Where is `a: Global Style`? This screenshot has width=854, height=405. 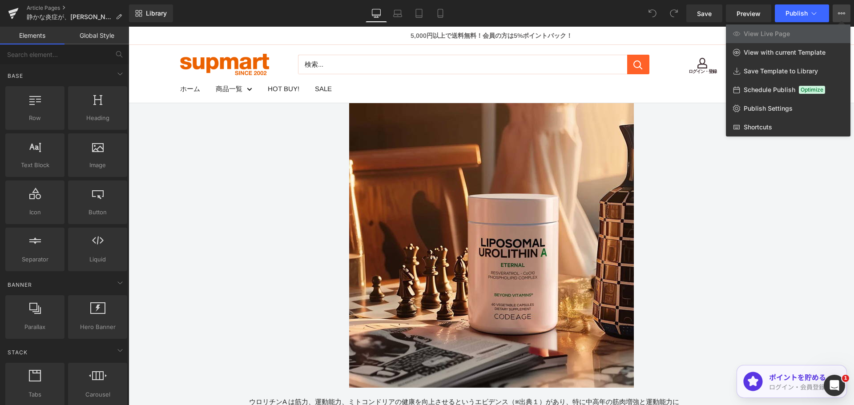 a: Global Style is located at coordinates (96, 36).